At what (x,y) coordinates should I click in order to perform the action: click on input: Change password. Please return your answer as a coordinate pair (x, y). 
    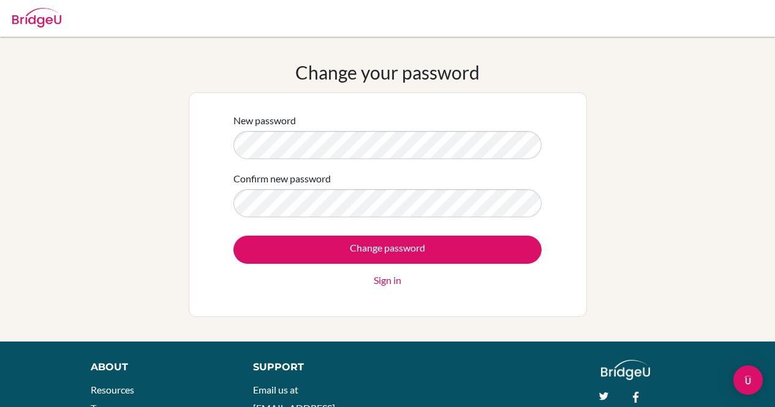
    Looking at the image, I should click on (387, 250).